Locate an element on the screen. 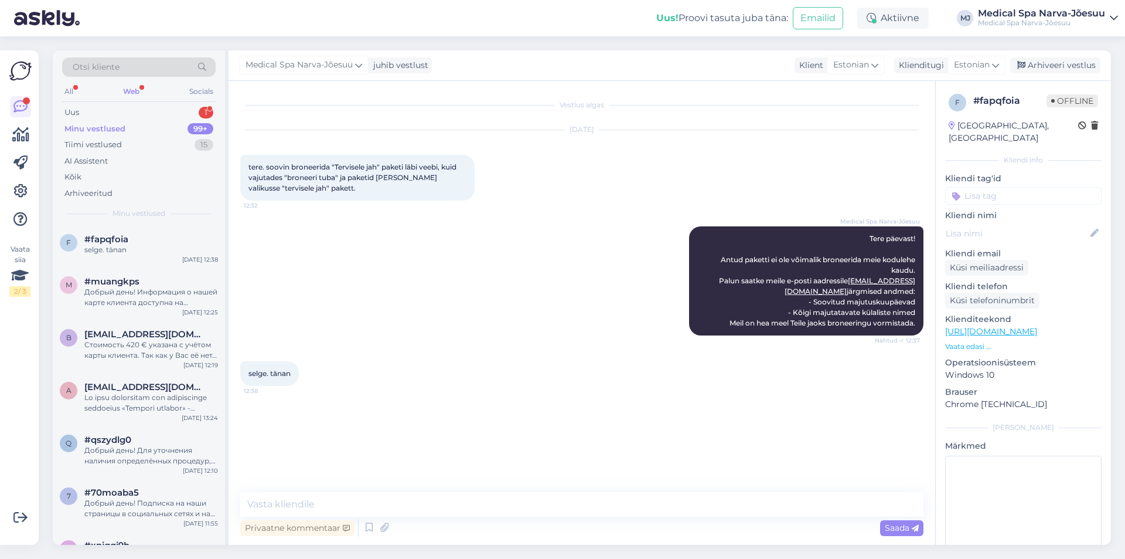 The height and width of the screenshot is (559, 1125). p: Brauser is located at coordinates (1023, 392).